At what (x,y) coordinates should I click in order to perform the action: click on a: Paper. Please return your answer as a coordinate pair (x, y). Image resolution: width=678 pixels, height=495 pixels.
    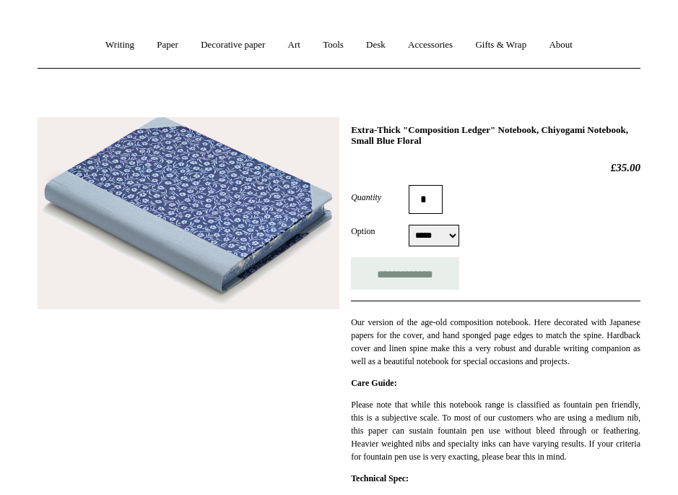
    Looking at the image, I should click on (168, 45).